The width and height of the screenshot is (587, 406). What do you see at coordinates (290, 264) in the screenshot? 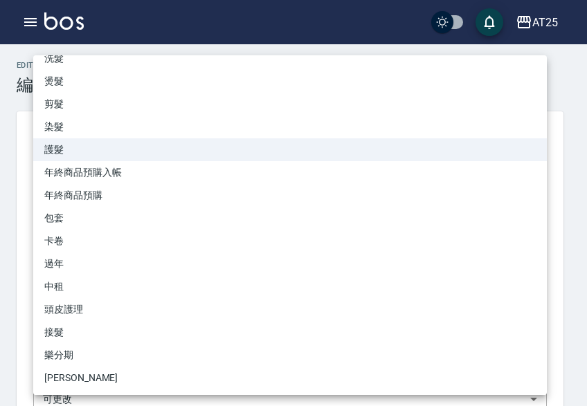
I see `li: 過年` at bounding box center [290, 264].